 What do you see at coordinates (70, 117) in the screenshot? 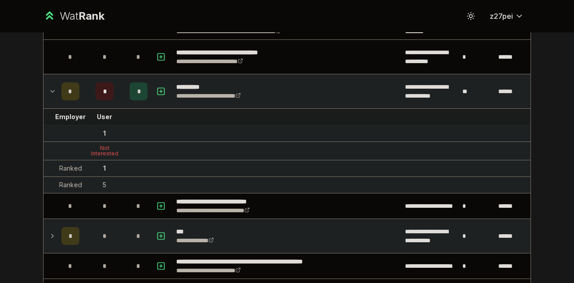
I see `td: Employer` at bounding box center [70, 117].